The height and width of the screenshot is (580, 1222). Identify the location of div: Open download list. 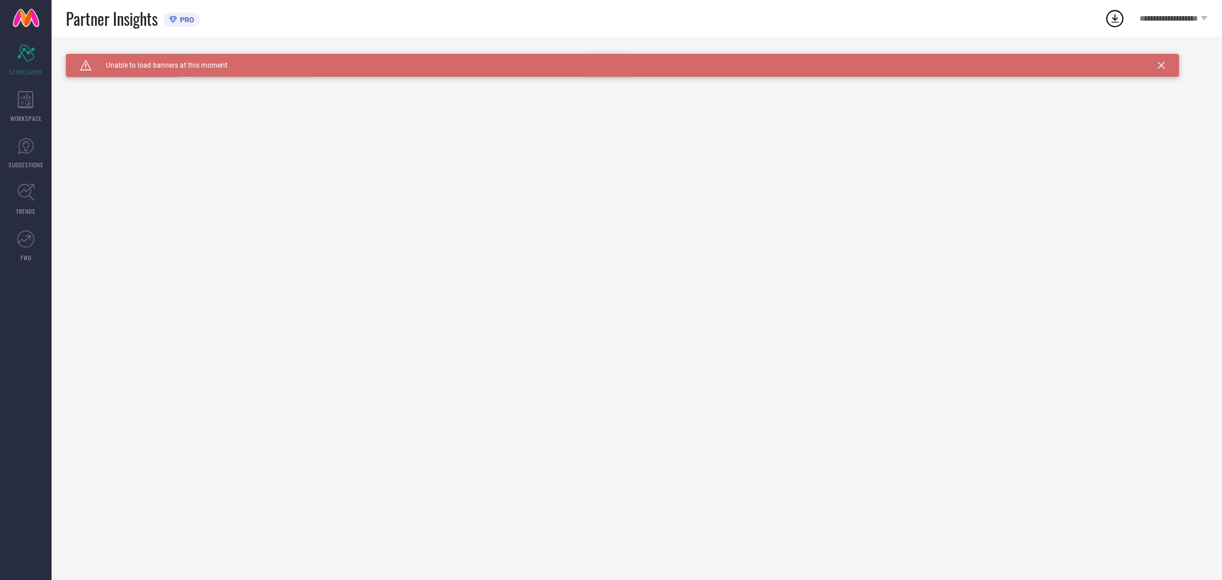
(1115, 18).